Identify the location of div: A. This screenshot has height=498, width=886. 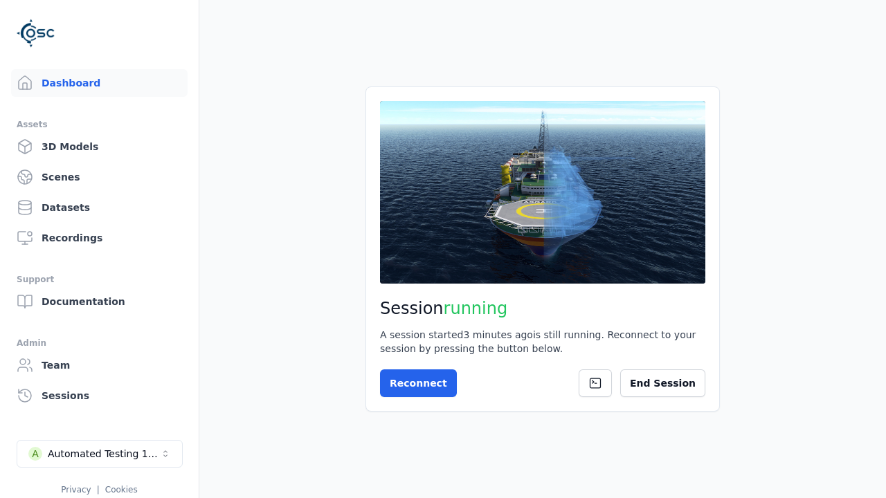
(35, 454).